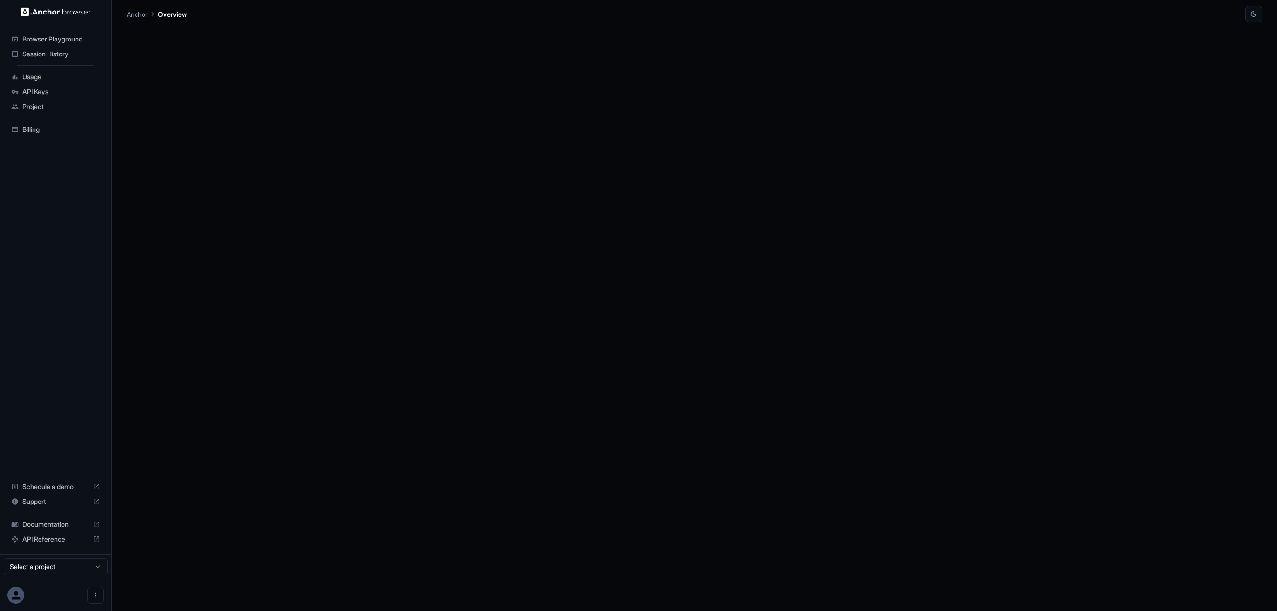 This screenshot has width=1277, height=611. What do you see at coordinates (61, 39) in the screenshot?
I see `span: Browser Playground` at bounding box center [61, 39].